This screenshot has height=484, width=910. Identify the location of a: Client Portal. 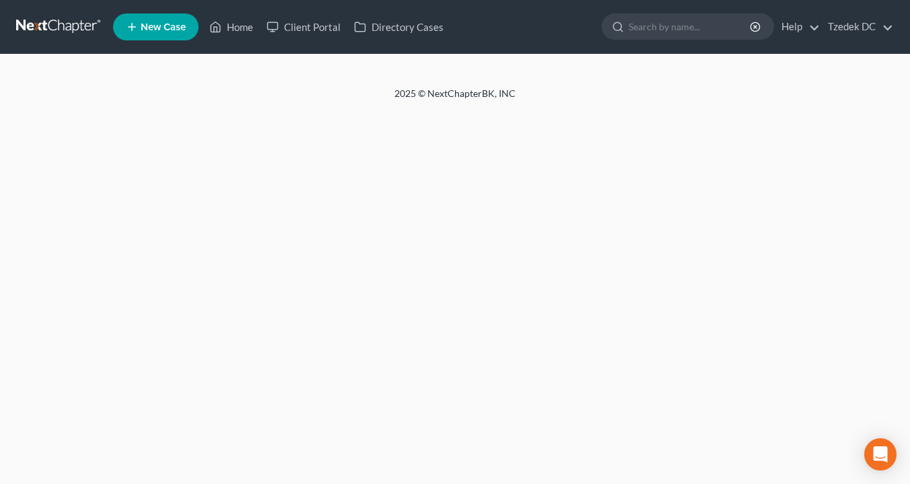
(304, 27).